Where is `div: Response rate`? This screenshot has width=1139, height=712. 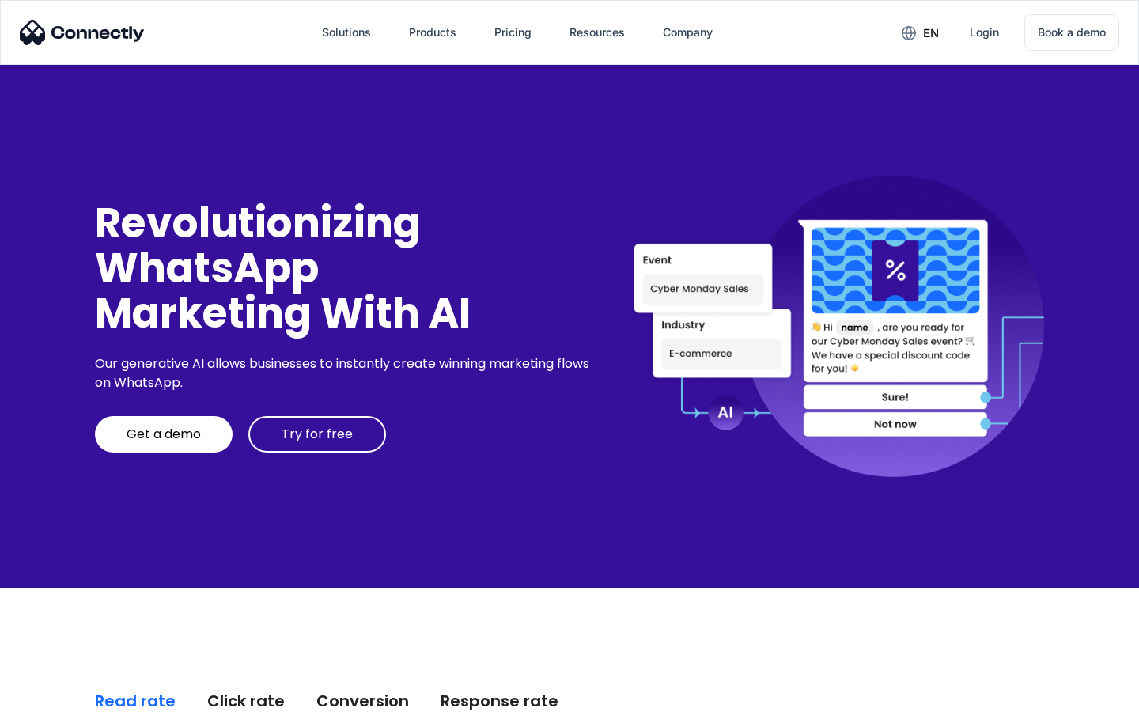 div: Response rate is located at coordinates (499, 701).